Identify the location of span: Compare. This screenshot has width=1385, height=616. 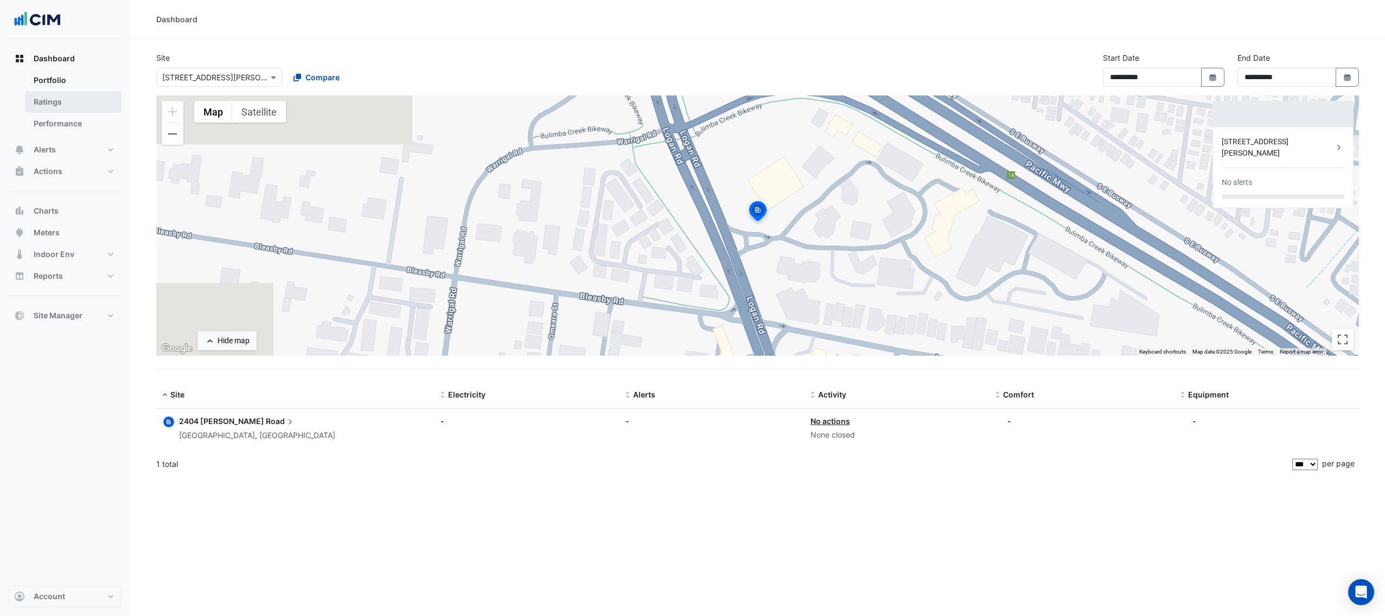
(322, 77).